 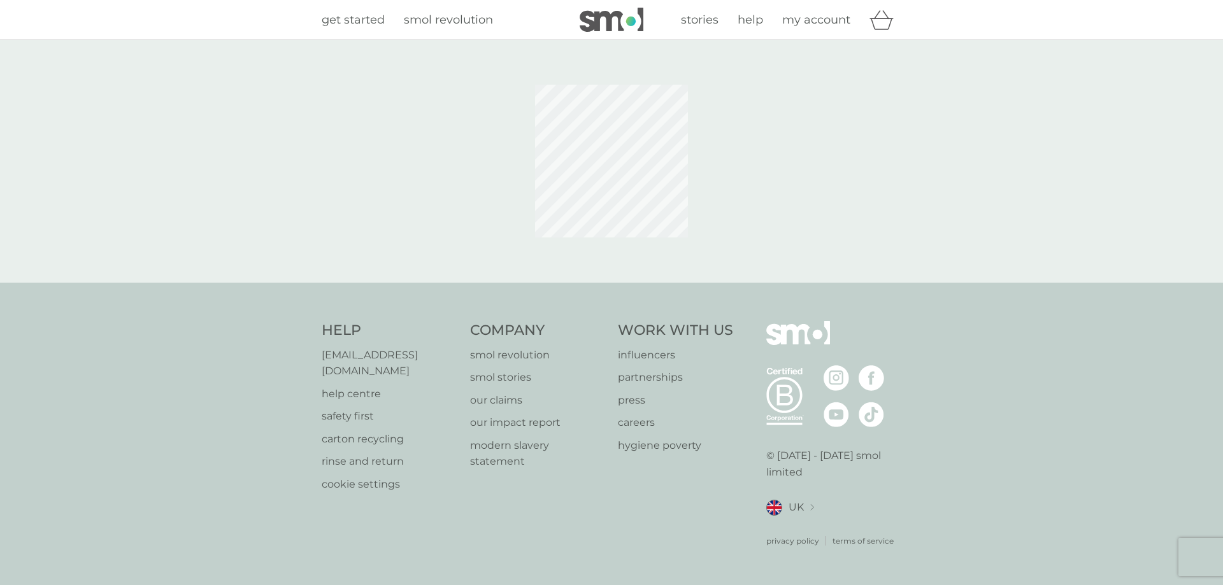 I want to click on p: hygiene poverty, so click(x=675, y=446).